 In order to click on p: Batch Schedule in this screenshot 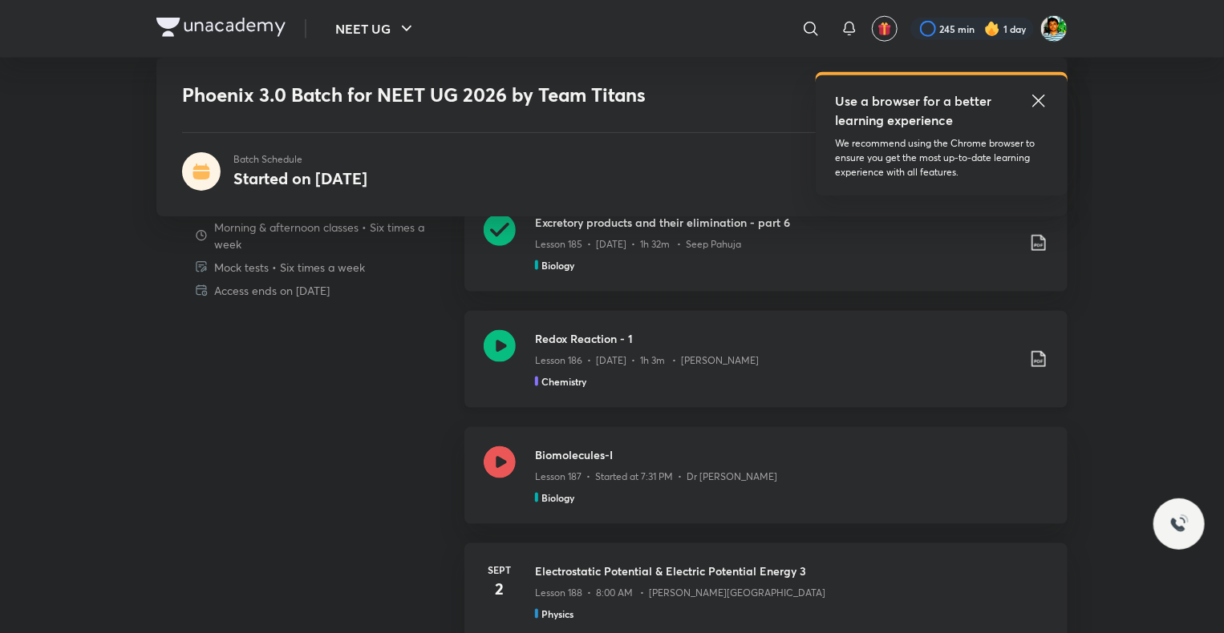, I will do `click(300, 160)`.